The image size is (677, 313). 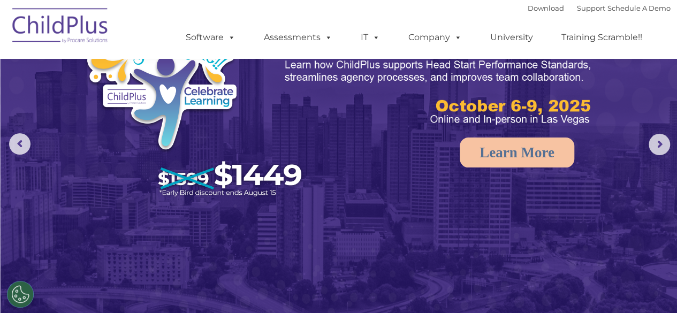 What do you see at coordinates (165, 74) in the screenshot?
I see `span: Last name` at bounding box center [165, 74].